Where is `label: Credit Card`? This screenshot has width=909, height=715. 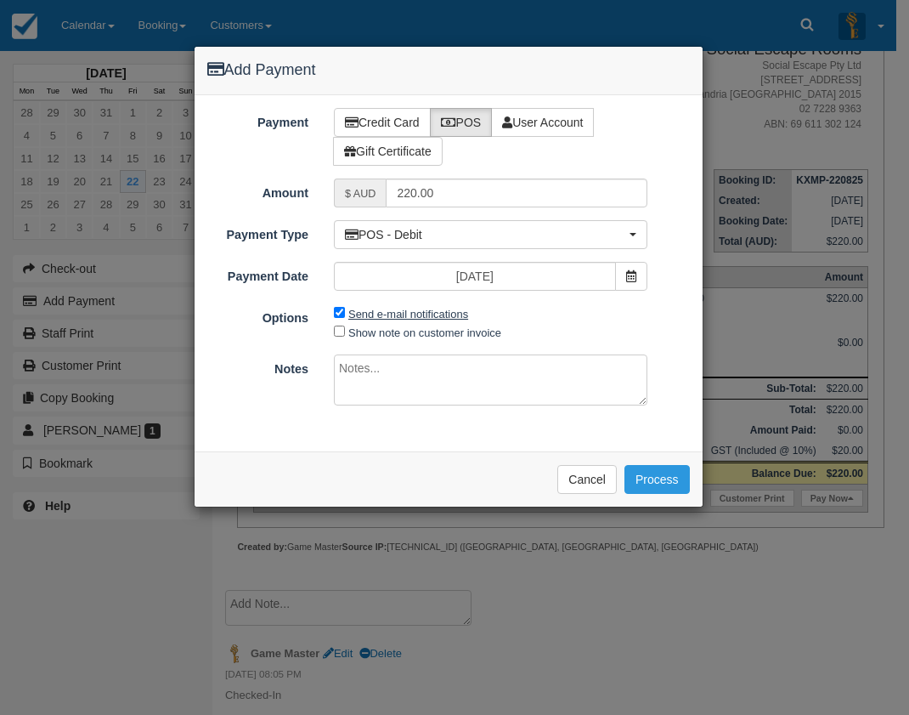
label: Credit Card is located at coordinates (382, 122).